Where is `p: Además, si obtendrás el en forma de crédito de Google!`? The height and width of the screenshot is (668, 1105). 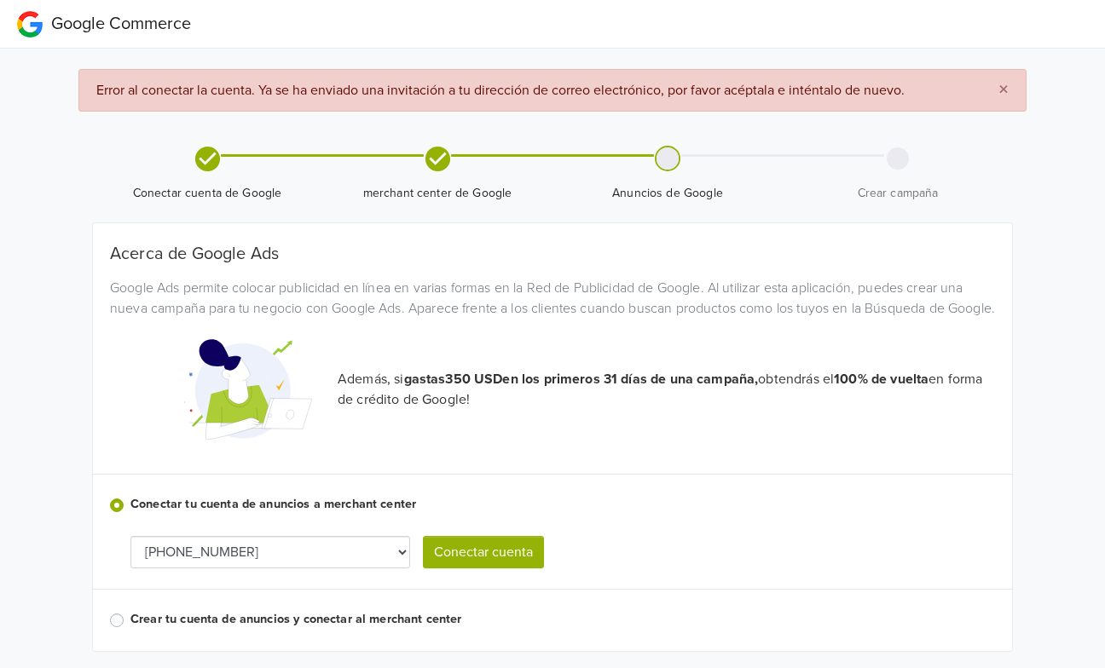 p: Además, si obtendrás el en forma de crédito de Google! is located at coordinates (666, 390).